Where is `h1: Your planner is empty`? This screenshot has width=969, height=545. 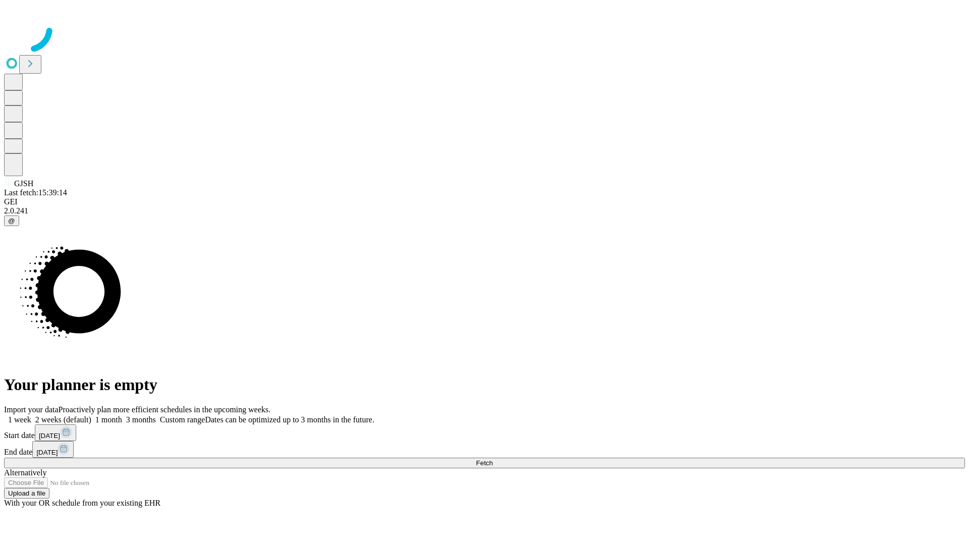
h1: Your planner is empty is located at coordinates (484, 384).